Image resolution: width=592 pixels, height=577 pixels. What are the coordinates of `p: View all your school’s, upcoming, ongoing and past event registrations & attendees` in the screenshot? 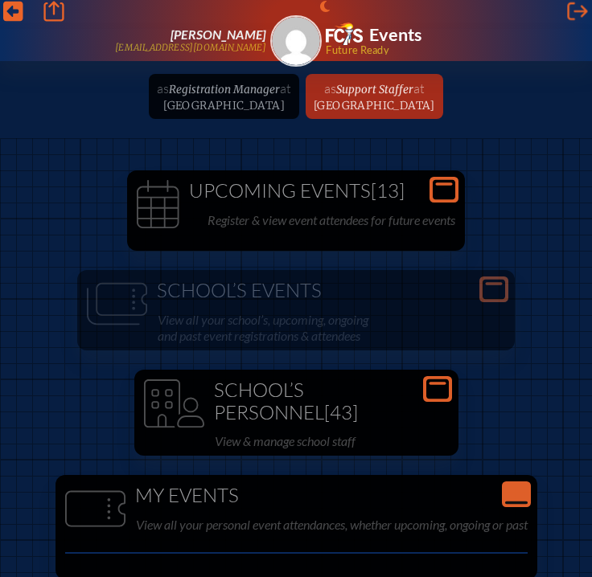 It's located at (331, 328).